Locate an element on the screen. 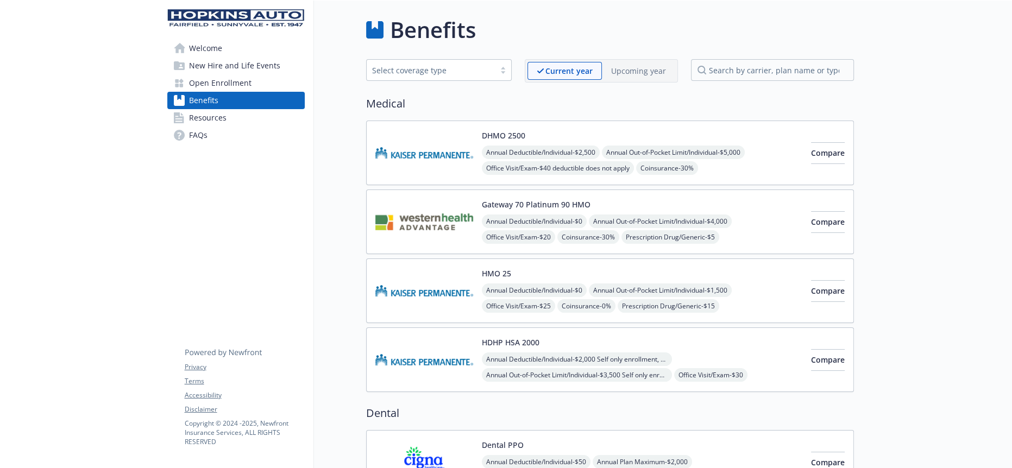 This screenshot has height=468, width=1012. button: Gateway 70 Platinum 90 HMO is located at coordinates (536, 204).